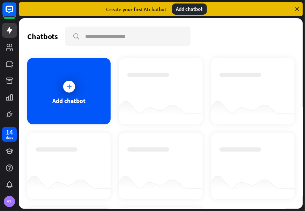 This screenshot has width=305, height=211. Describe the element at coordinates (43, 36) in the screenshot. I see `div: Chatbots` at that location.